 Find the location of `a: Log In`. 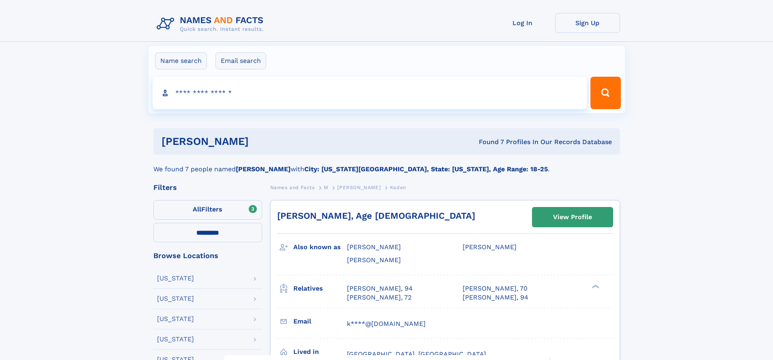

a: Log In is located at coordinates (522, 23).